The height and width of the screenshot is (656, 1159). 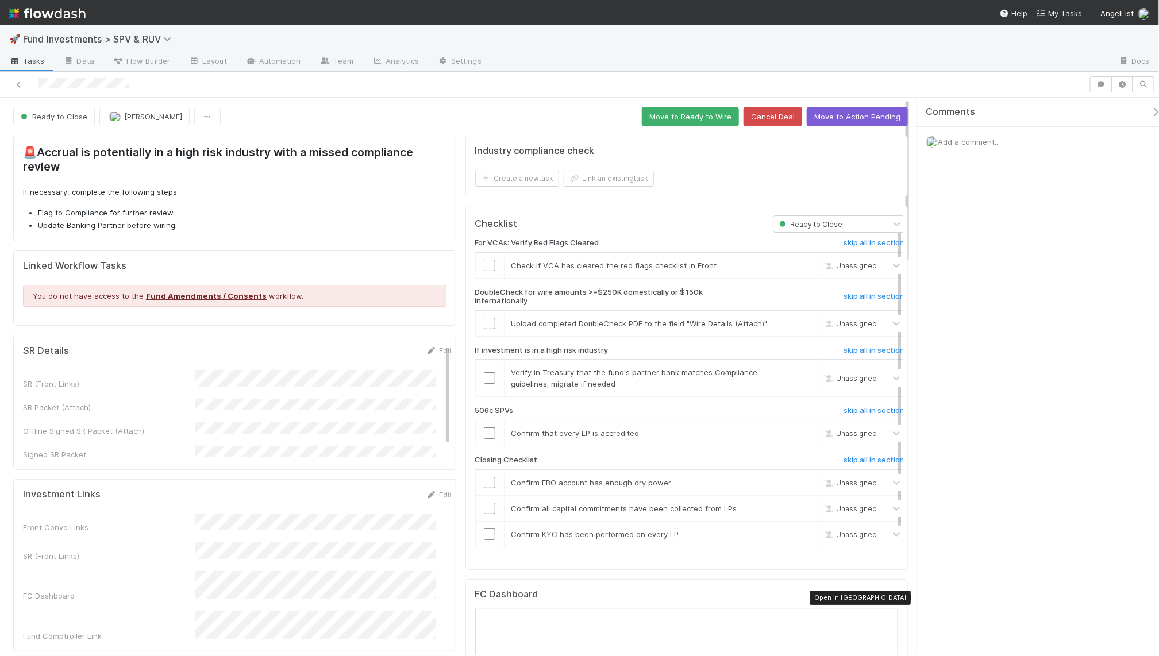 I want to click on button: Ready to Close, so click(x=54, y=117).